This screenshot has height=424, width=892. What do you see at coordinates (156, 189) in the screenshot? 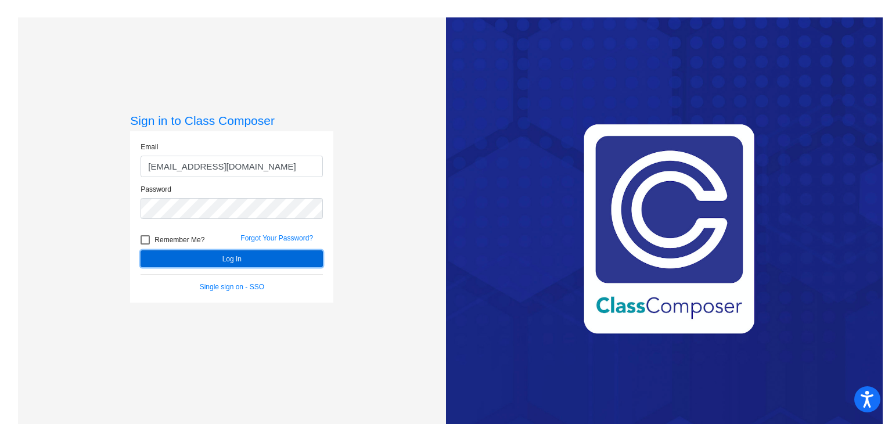
I see `label: Password` at bounding box center [156, 189].